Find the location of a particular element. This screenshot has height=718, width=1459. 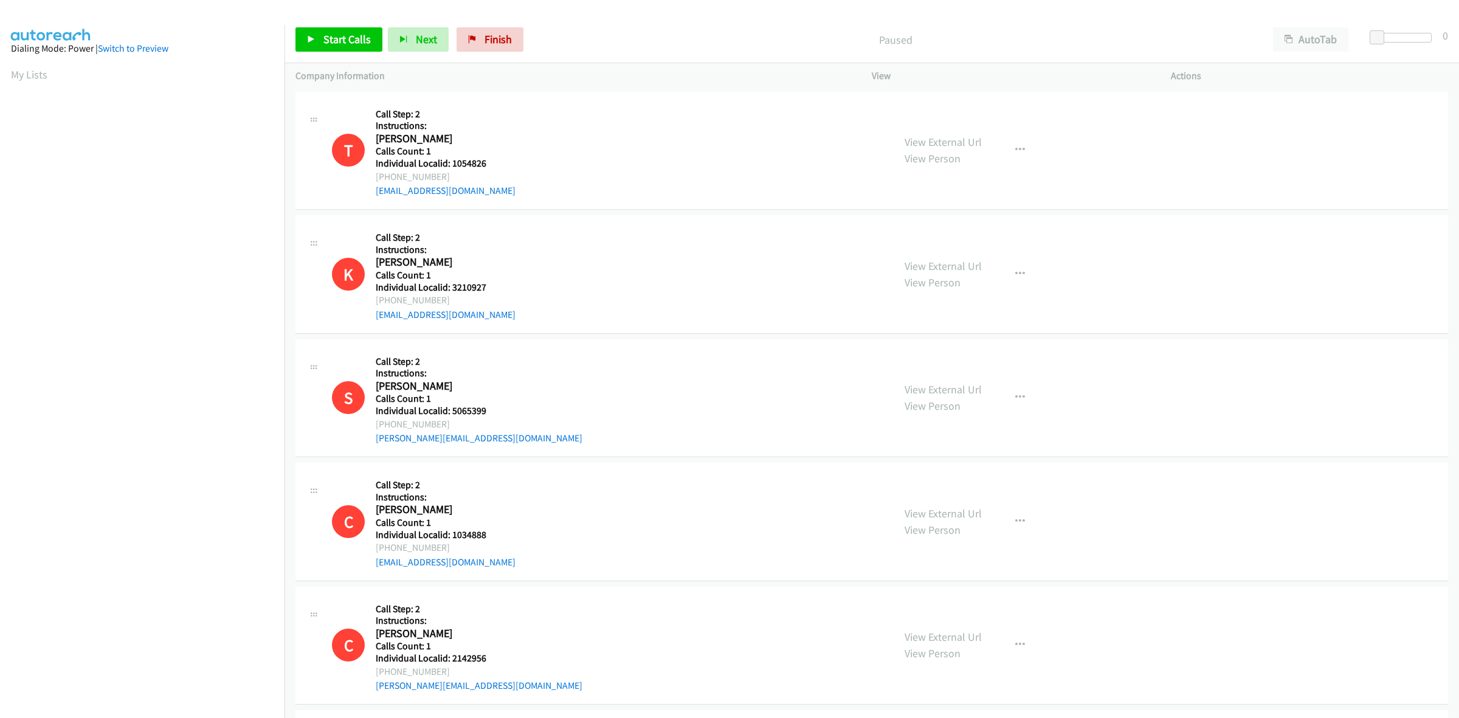

a: Switch to Preview is located at coordinates (133, 48).